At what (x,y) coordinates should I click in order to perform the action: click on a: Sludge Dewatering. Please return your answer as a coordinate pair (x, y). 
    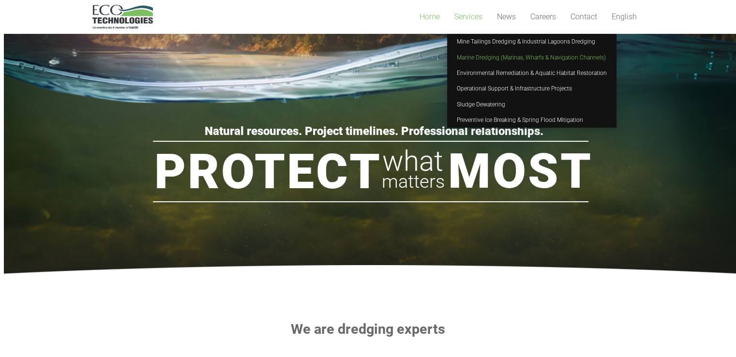
    Looking at the image, I should click on (532, 105).